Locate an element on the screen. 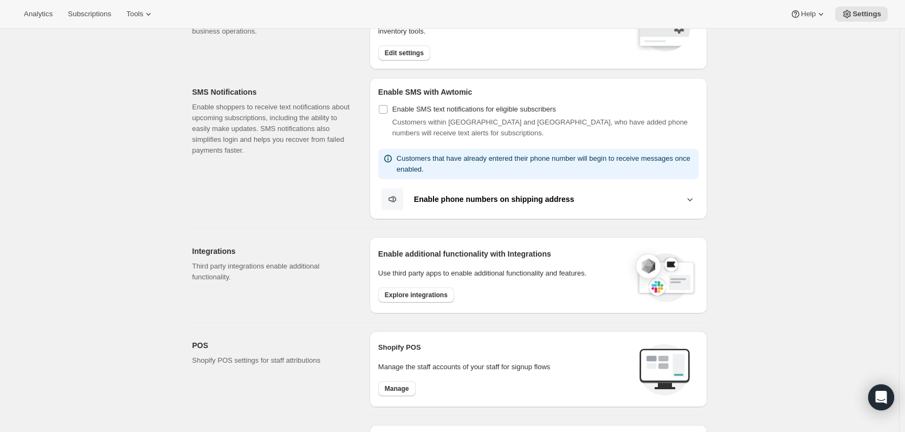 The width and height of the screenshot is (905, 432). p: Shopify POS settings for staff attributions is located at coordinates (272, 361).